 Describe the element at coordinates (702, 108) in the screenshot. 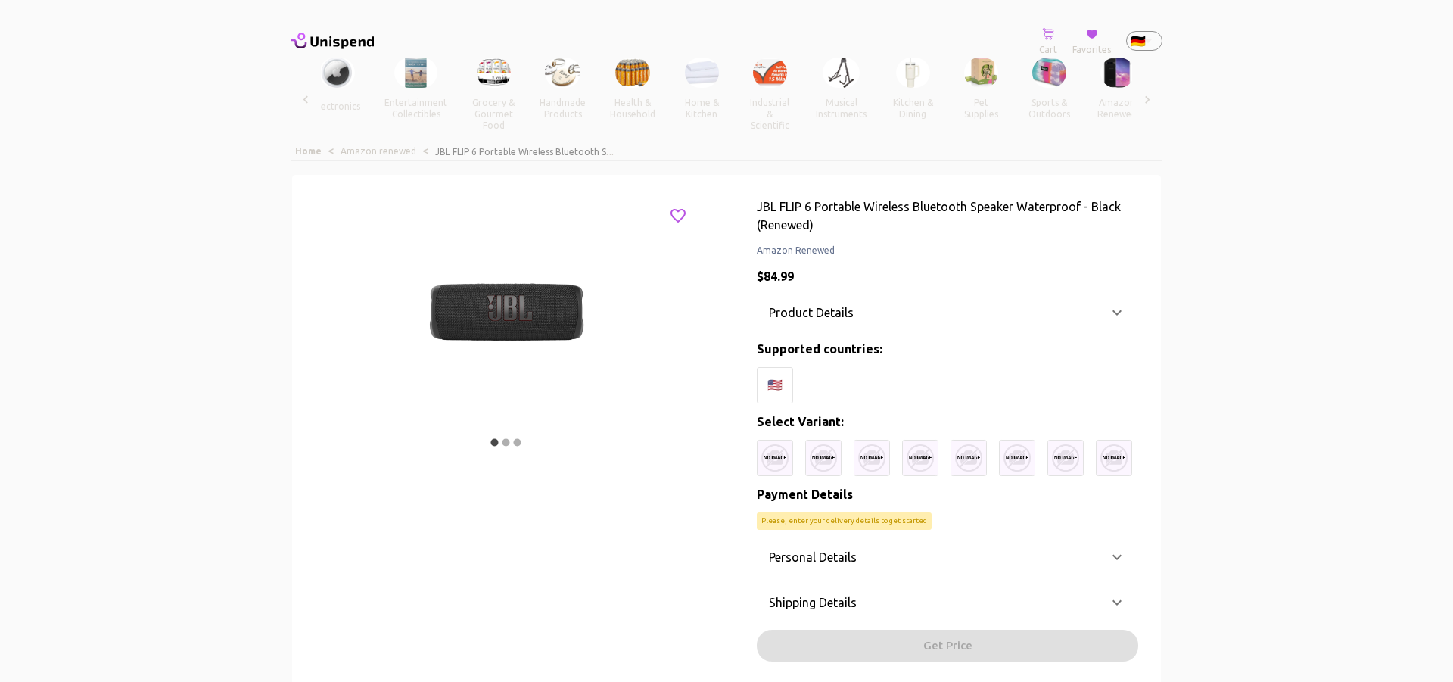

I see `button: home & kitchen` at that location.